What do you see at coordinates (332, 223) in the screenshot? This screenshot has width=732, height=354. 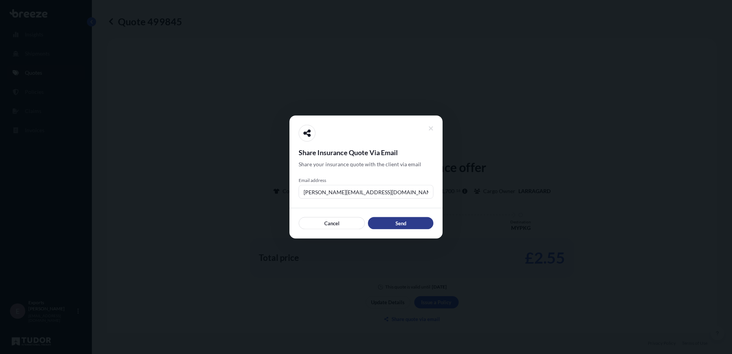 I see `button: Cancel` at bounding box center [332, 223].